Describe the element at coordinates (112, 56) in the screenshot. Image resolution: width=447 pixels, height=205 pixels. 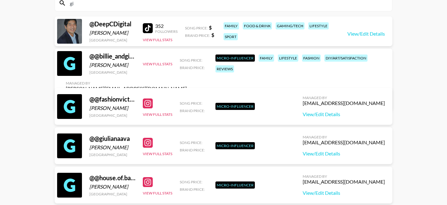
I see `div: @ @billie_andgirls2` at that location.